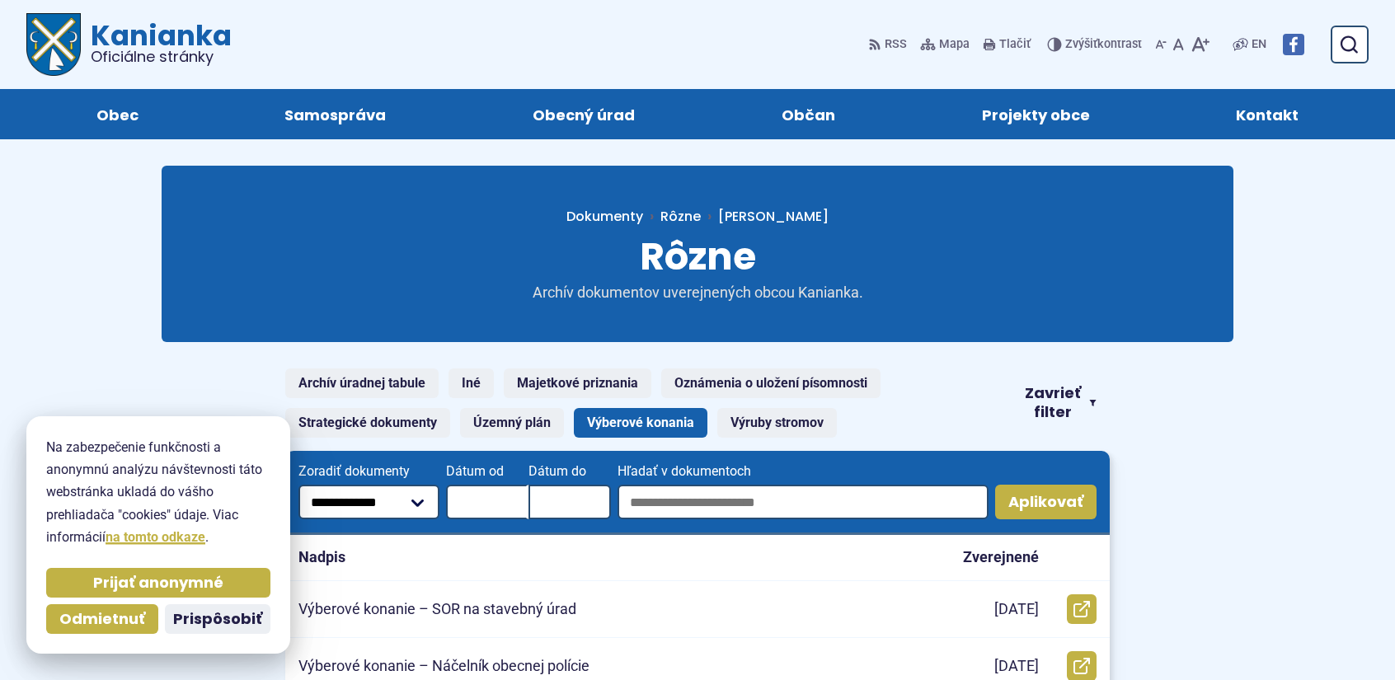  I want to click on span: Zvýšiť, so click(1081, 44).